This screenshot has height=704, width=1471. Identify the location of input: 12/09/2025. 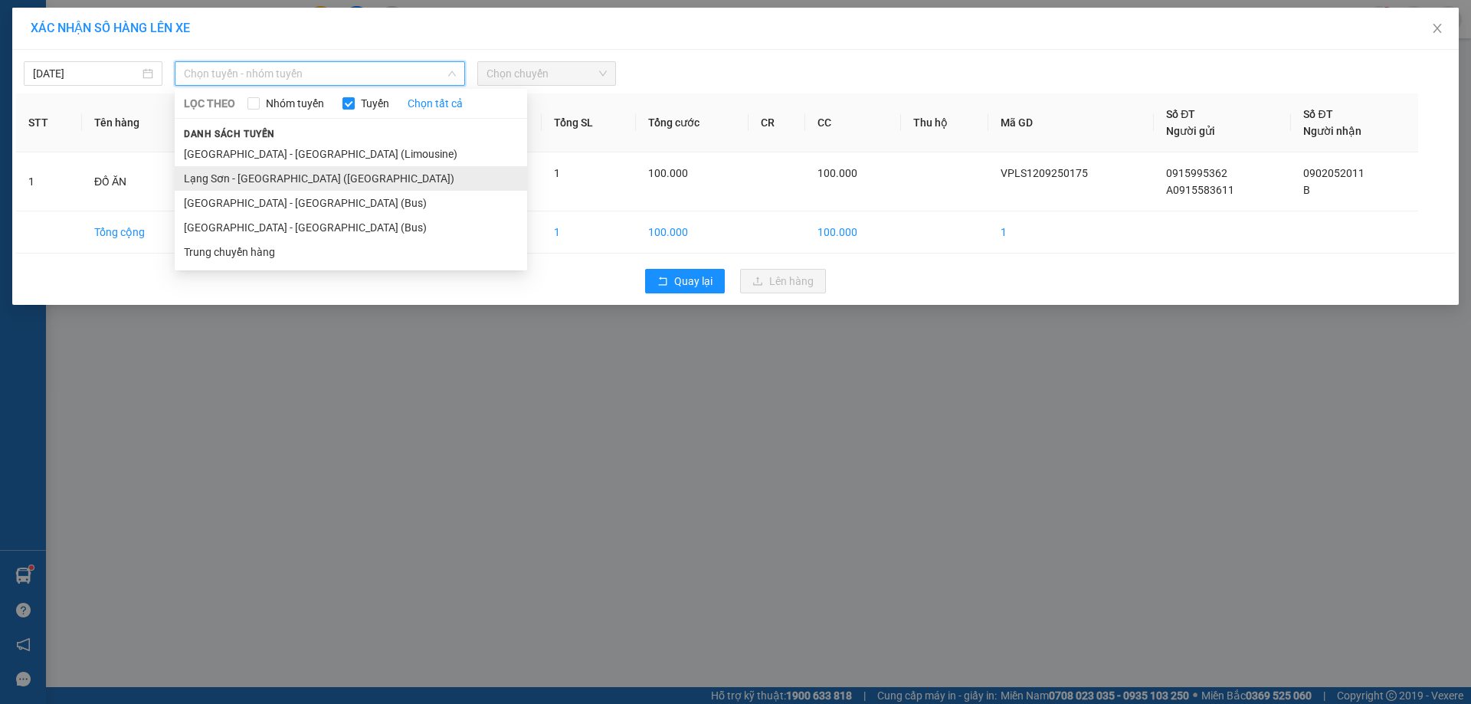
(86, 74).